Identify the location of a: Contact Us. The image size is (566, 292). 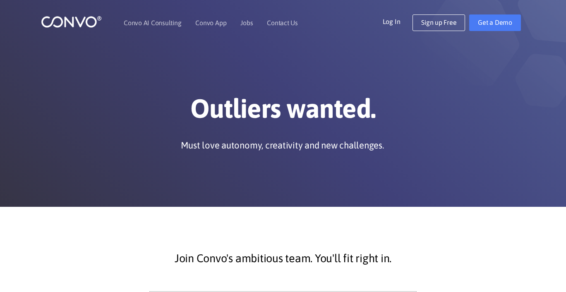
(282, 23).